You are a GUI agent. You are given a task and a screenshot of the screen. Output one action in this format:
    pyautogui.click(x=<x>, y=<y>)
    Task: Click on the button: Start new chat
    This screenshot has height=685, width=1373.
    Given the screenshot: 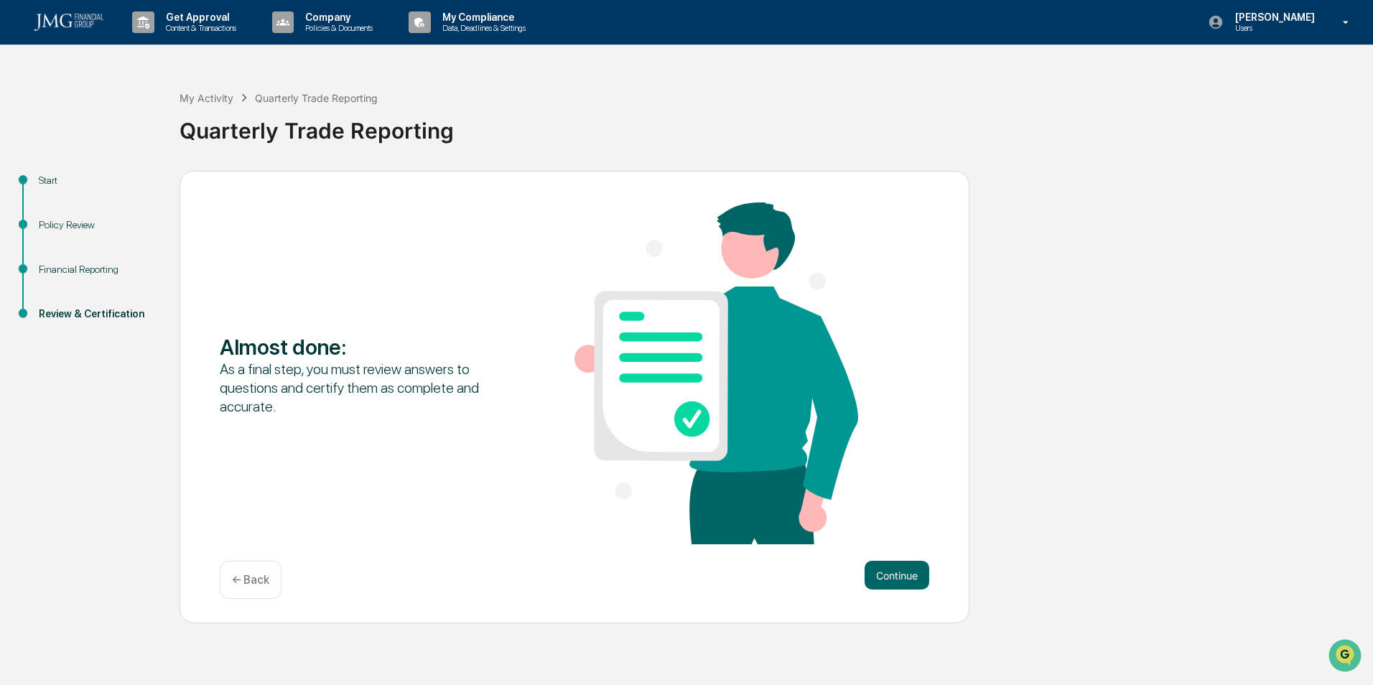 What is the action you would take?
    pyautogui.click(x=253, y=123)
    